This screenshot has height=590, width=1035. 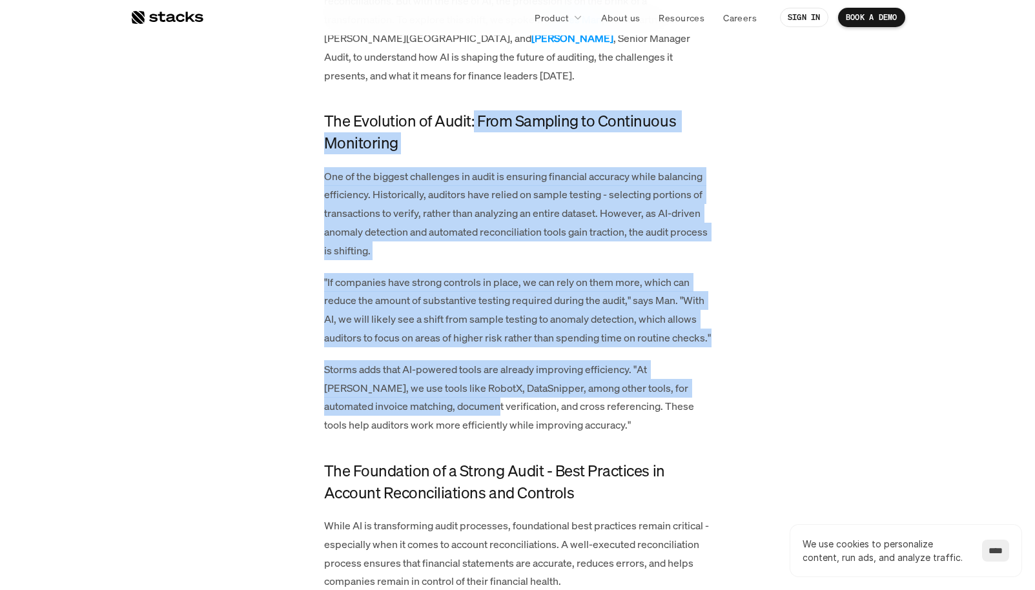 What do you see at coordinates (871, 17) in the screenshot?
I see `a: BOOK A DEMO` at bounding box center [871, 17].